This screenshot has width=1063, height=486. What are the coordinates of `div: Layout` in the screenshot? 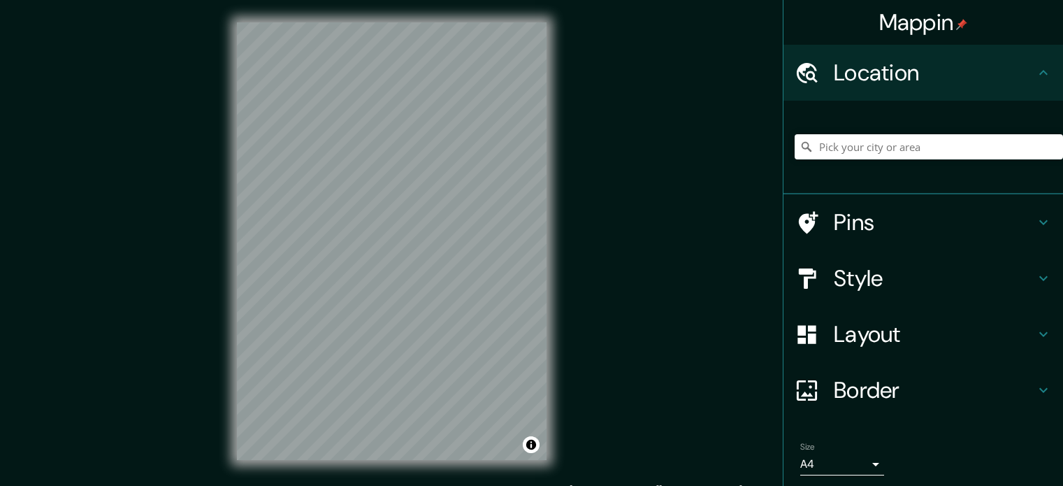 It's located at (923, 334).